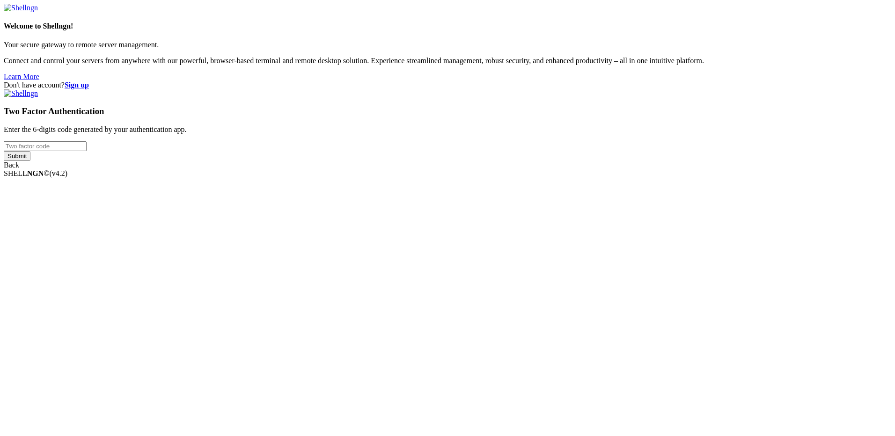  I want to click on a: Learn More, so click(22, 76).